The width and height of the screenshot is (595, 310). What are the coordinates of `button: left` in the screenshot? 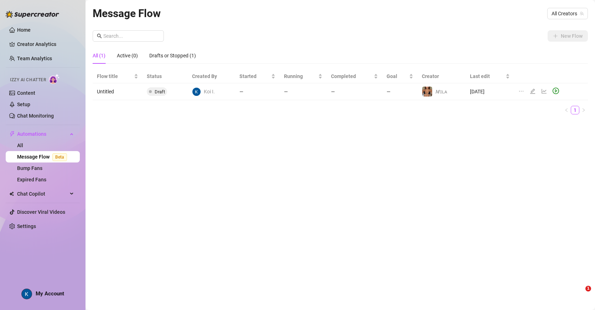 It's located at (566, 110).